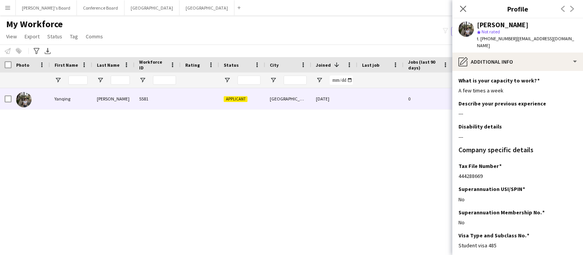  I want to click on h3: Superannuation Membership No., so click(501, 213).